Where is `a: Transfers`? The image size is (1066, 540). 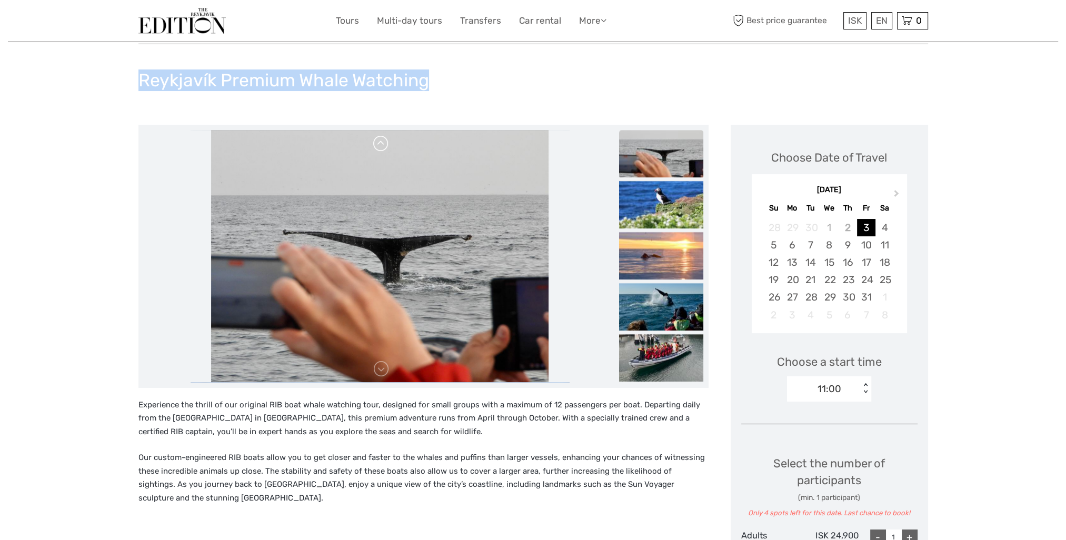 a: Transfers is located at coordinates (481, 21).